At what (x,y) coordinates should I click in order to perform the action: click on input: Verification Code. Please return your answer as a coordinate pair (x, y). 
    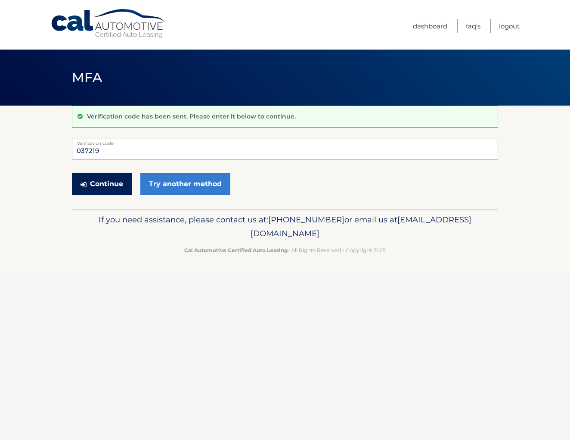
    Looking at the image, I should click on (285, 149).